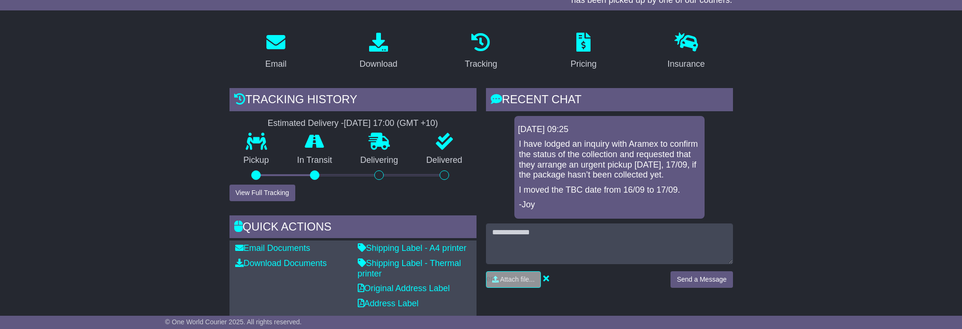  What do you see at coordinates (388, 303) in the screenshot?
I see `a: Address Label` at bounding box center [388, 303].